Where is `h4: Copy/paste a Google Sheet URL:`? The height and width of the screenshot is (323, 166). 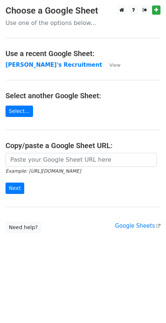
h4: Copy/paste a Google Sheet URL: is located at coordinates (83, 146).